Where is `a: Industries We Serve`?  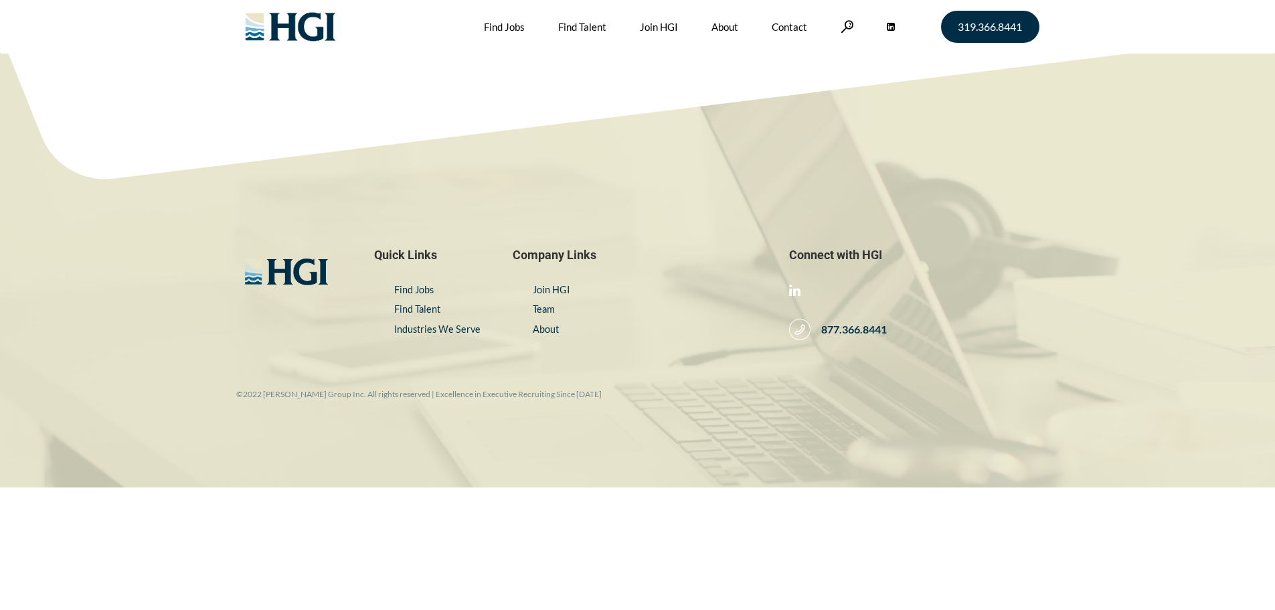 a: Industries We Serve is located at coordinates (437, 329).